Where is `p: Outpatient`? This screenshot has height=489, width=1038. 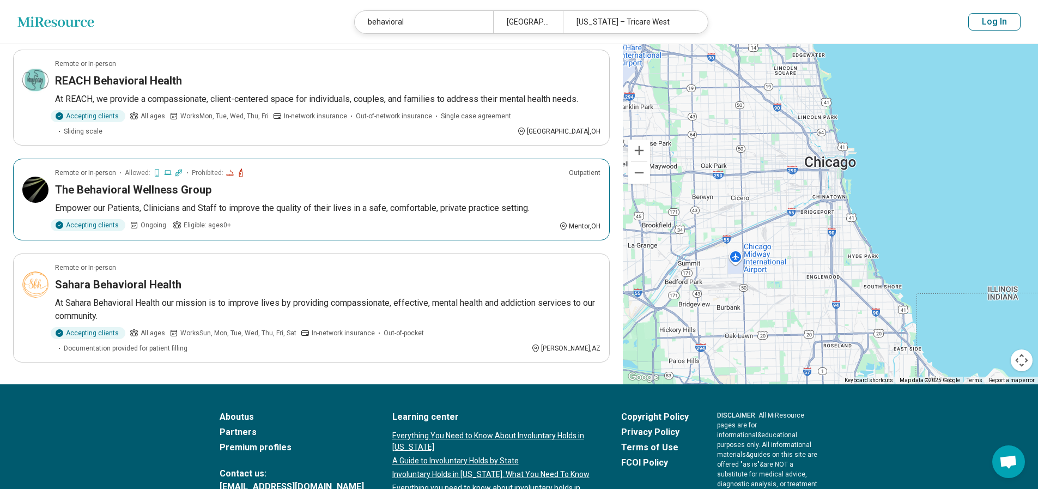
p: Outpatient is located at coordinates (584, 173).